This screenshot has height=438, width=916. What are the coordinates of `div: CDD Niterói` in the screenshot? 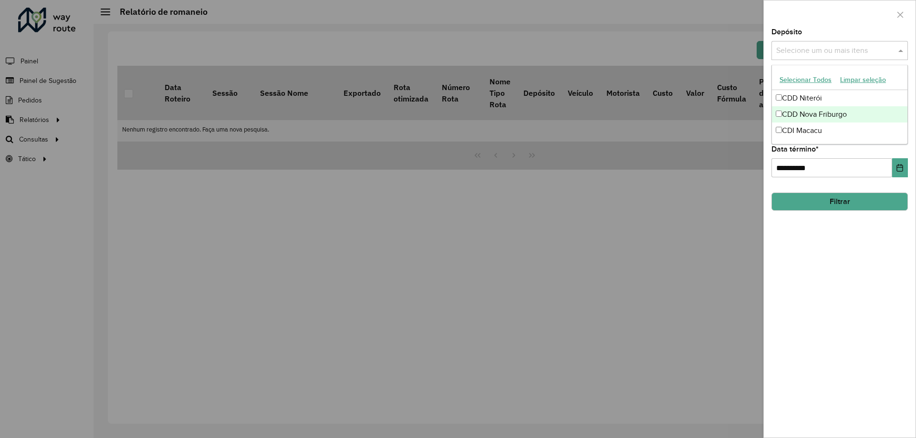 It's located at (839, 98).